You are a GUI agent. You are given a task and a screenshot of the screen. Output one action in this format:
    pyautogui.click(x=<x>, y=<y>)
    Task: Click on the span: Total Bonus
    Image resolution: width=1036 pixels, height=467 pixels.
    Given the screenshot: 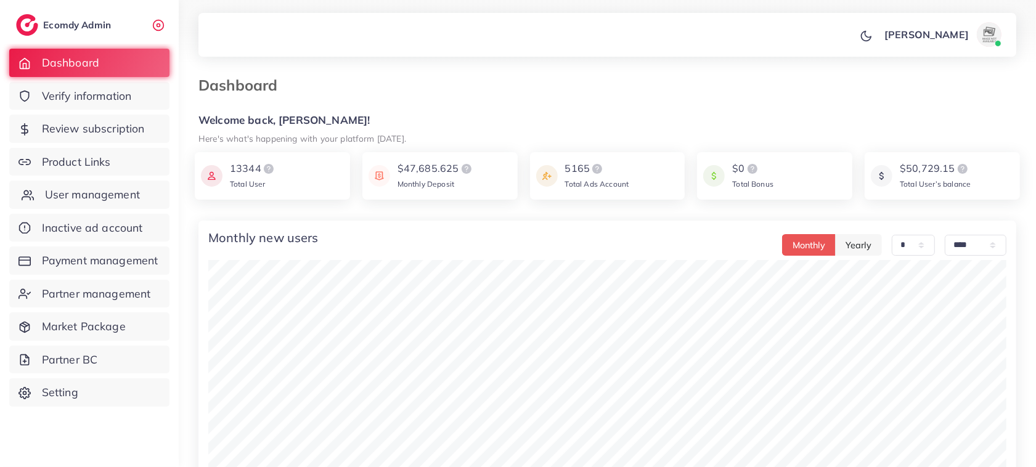 What is the action you would take?
    pyautogui.click(x=753, y=184)
    